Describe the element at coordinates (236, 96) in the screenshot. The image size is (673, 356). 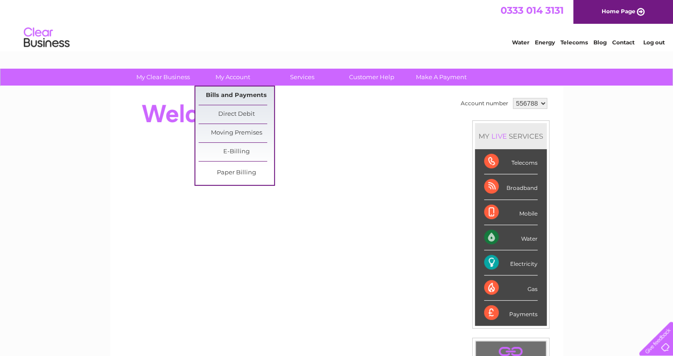
I see `a: Bills and Payments` at that location.